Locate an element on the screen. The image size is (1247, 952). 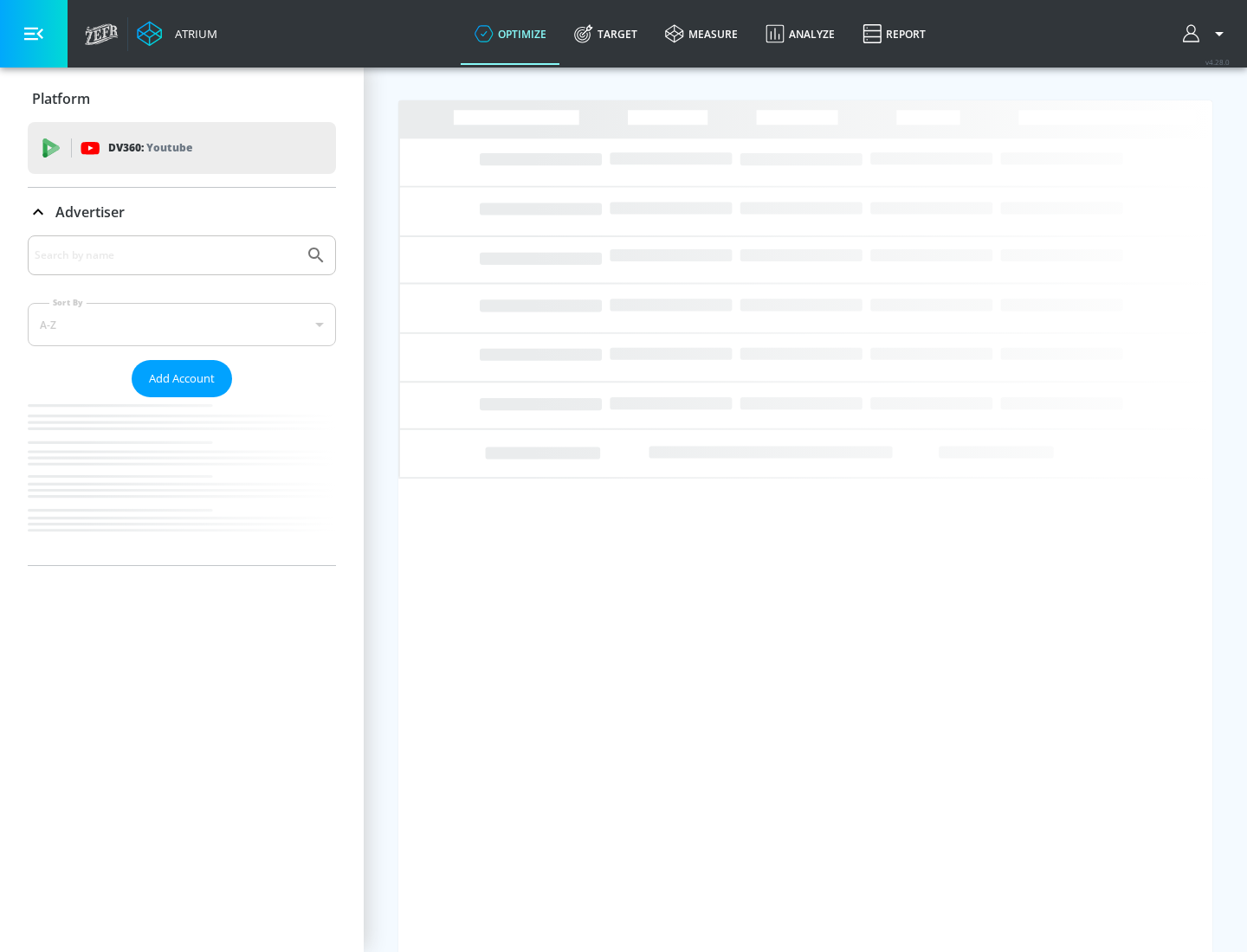
a: measure is located at coordinates (701, 34).